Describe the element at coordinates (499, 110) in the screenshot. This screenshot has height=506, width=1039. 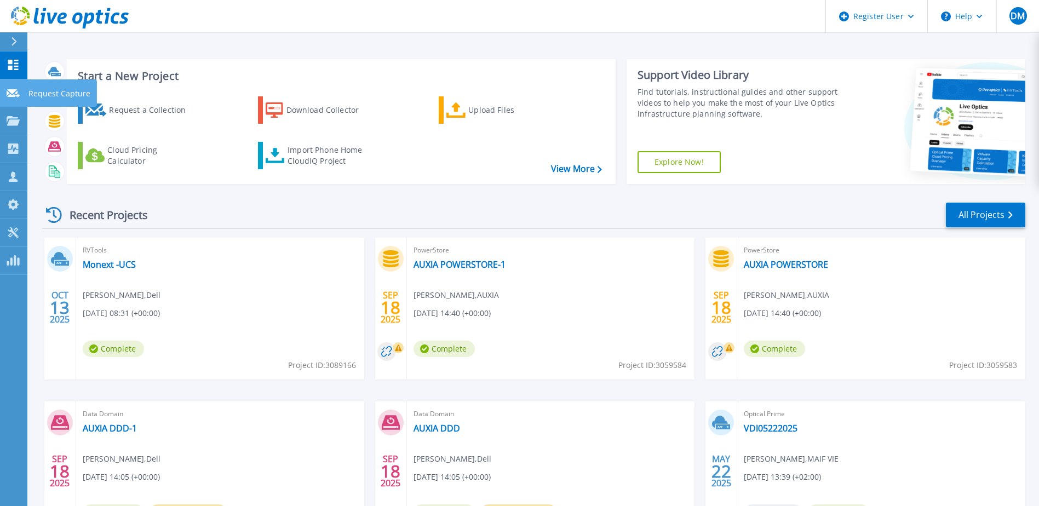
I see `a: Upload Files` at that location.